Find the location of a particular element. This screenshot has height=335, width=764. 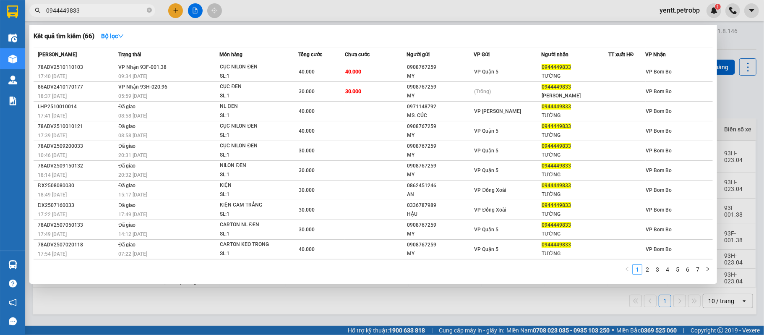

div: CARTON KEO TRONG is located at coordinates (252, 245).